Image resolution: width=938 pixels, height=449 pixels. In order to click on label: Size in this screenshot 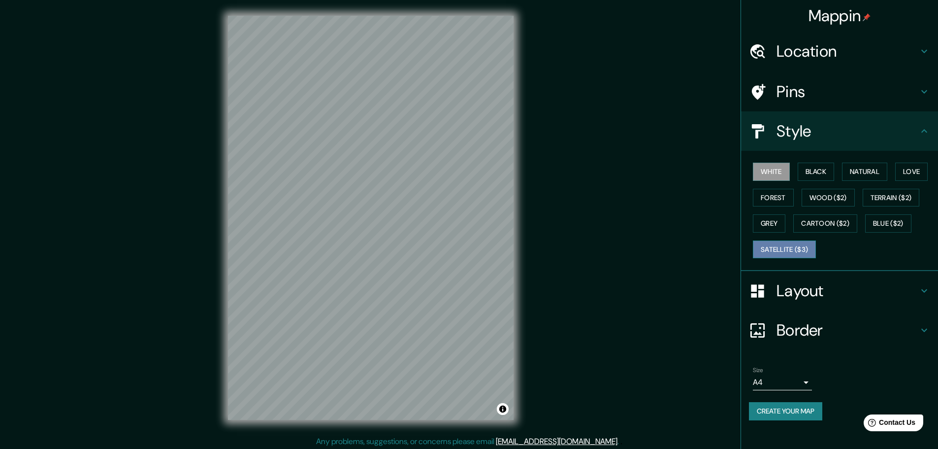, I will do `click(758, 370)`.